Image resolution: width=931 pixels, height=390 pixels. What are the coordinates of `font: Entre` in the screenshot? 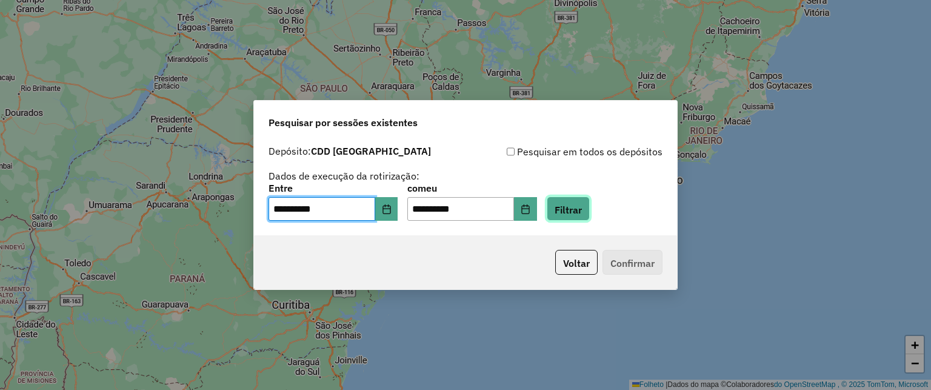 It's located at (280, 188).